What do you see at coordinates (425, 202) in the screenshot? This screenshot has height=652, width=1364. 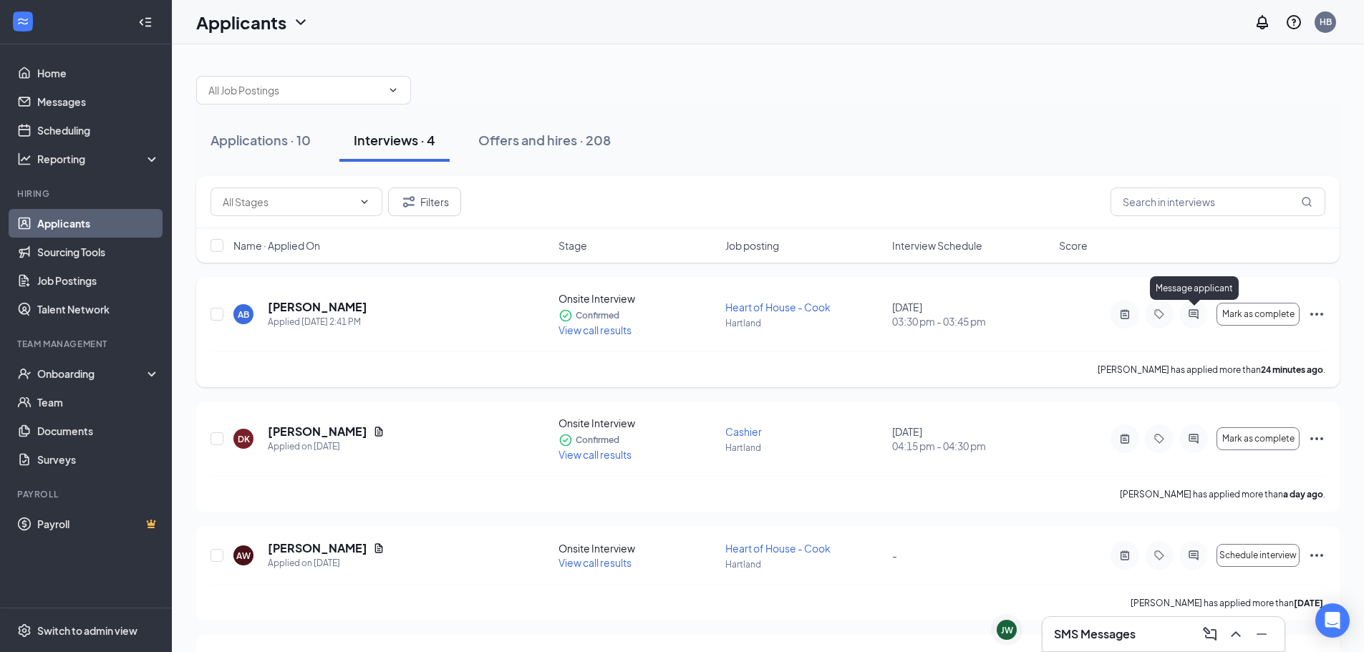 I see `button: Filter Filters` at bounding box center [425, 202].